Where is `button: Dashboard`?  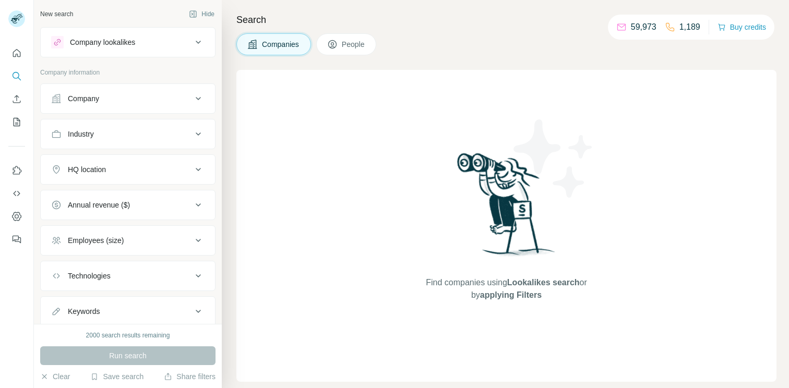 button: Dashboard is located at coordinates (17, 216).